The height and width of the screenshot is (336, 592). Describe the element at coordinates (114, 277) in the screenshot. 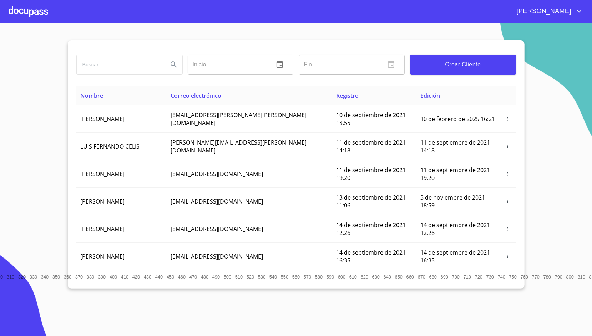

I see `button: 400` at that location.